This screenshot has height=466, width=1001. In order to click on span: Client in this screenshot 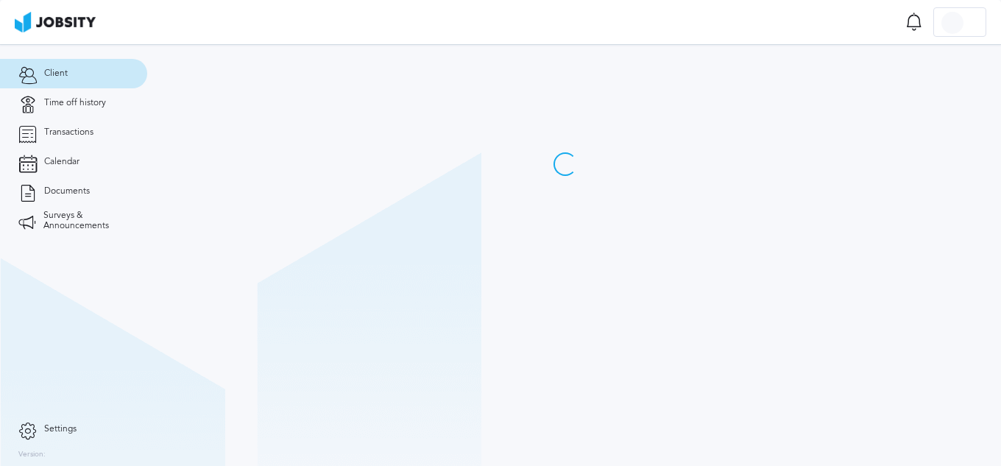, I will do `click(56, 74)`.